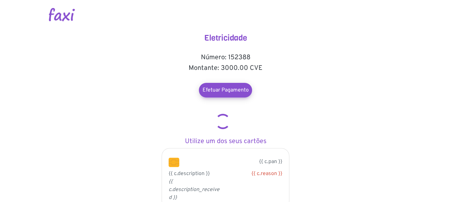  I want to click on div: {{ c.reason }}, so click(256, 174).